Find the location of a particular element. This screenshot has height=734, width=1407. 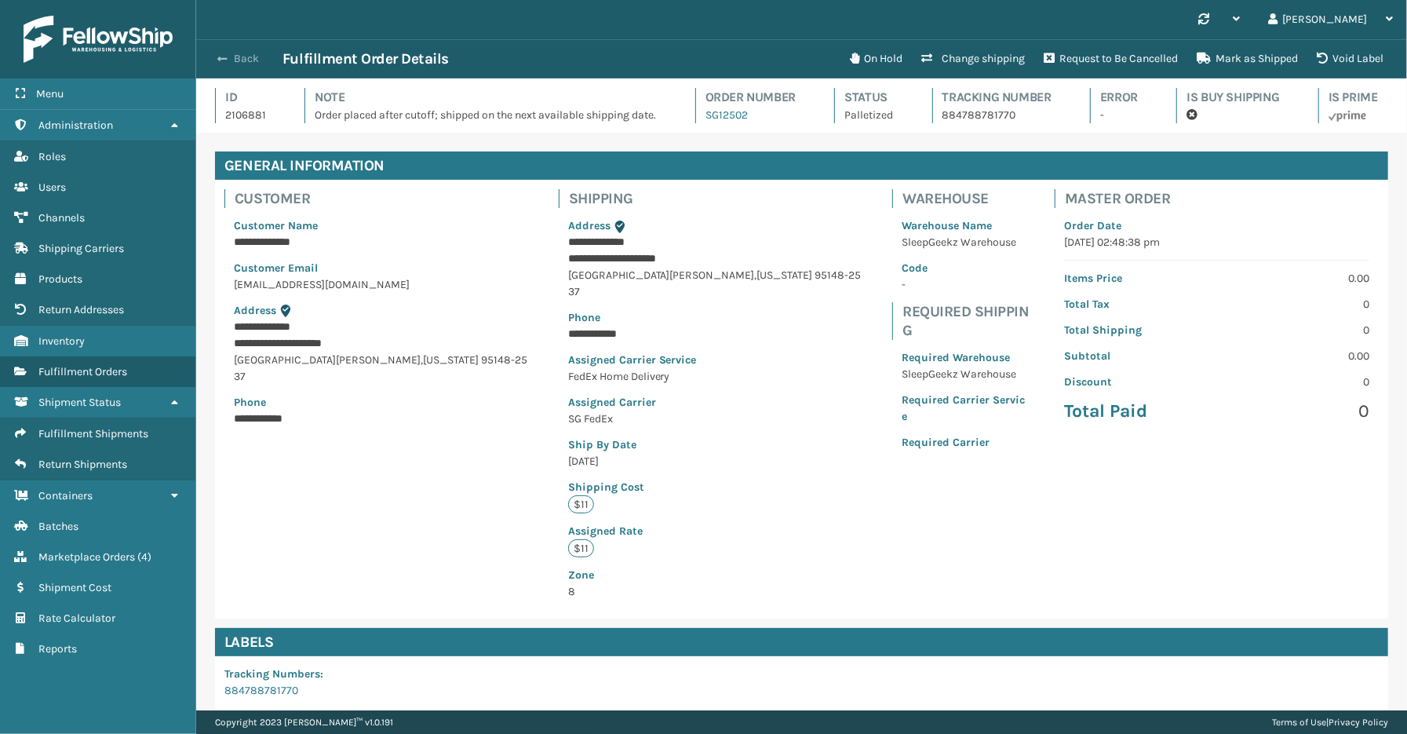

span: Return Addresses is located at coordinates (81, 309).